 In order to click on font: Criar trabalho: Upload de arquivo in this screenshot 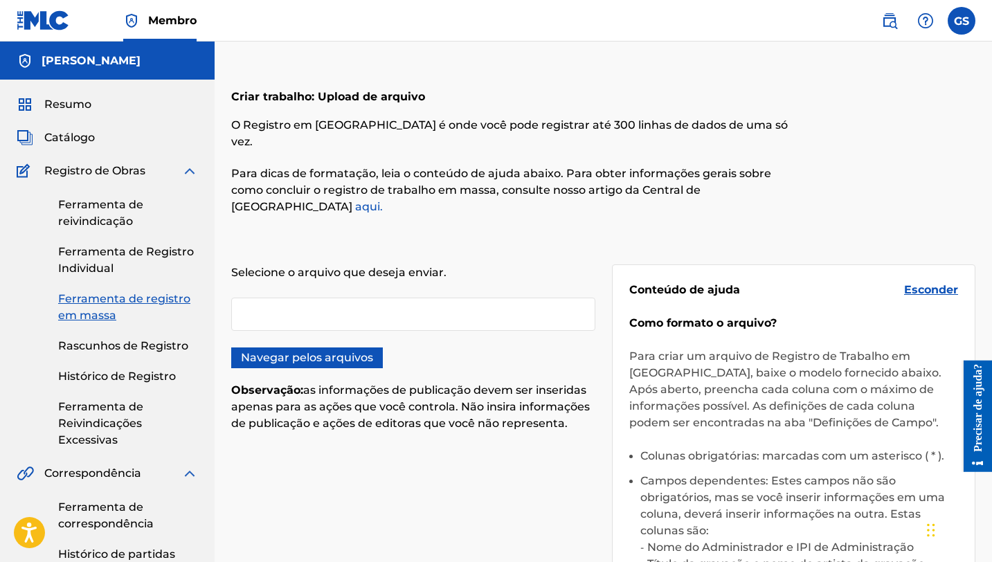, I will do `click(328, 96)`.